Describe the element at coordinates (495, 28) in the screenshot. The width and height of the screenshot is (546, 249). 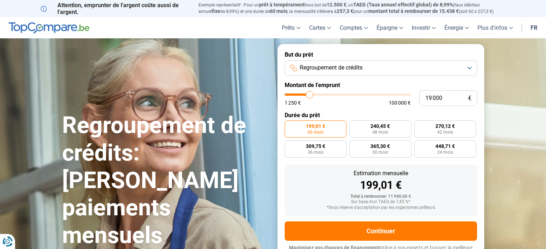
I see `a: Plus d'infos` at that location.